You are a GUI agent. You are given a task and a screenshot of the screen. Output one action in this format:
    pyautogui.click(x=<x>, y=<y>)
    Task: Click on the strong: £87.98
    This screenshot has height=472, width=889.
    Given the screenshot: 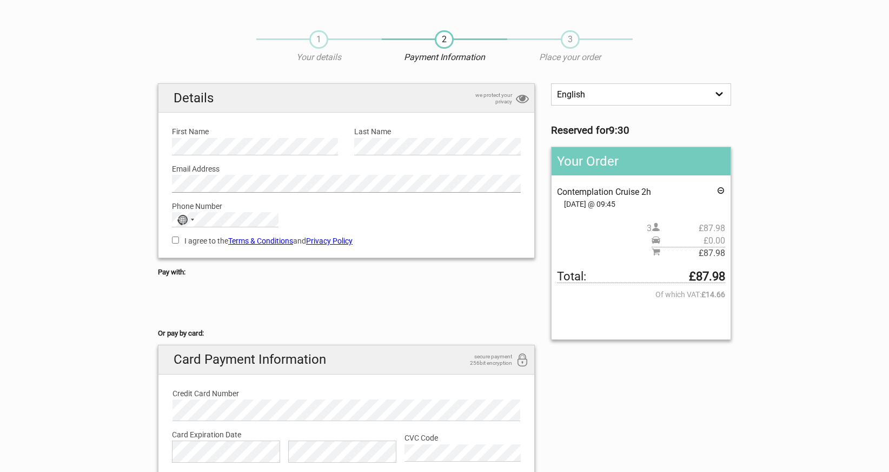 What is the action you would take?
    pyautogui.click(x=707, y=276)
    